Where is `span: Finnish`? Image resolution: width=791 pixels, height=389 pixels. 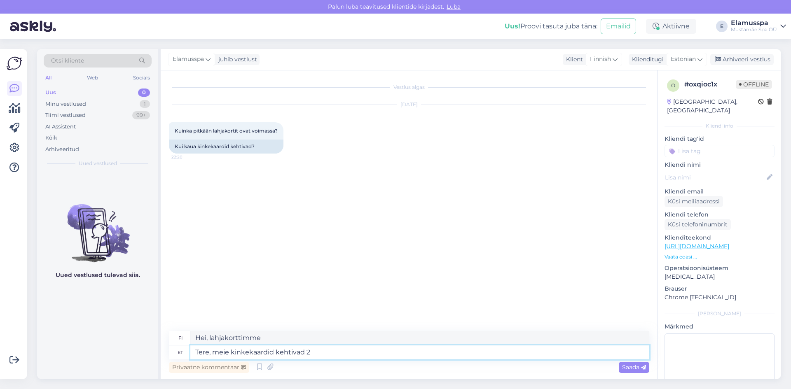
span: Finnish is located at coordinates (600, 59).